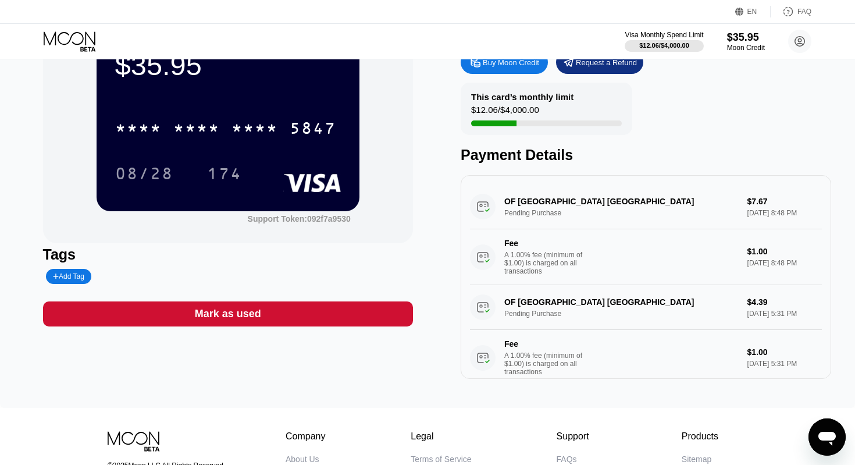 The image size is (855, 465). What do you see at coordinates (228, 254) in the screenshot?
I see `div: Tags` at bounding box center [228, 254].